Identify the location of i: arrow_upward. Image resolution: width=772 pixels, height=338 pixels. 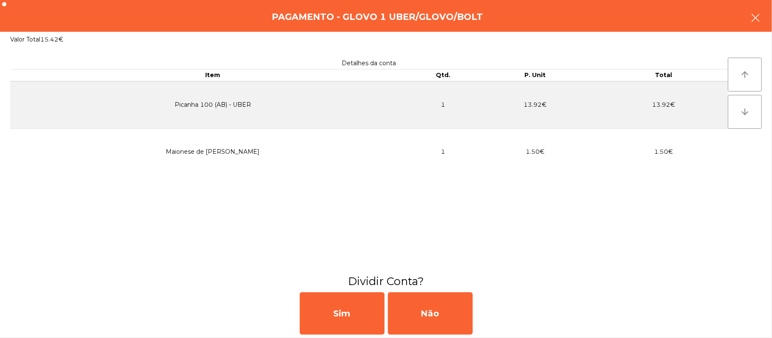
(745, 75).